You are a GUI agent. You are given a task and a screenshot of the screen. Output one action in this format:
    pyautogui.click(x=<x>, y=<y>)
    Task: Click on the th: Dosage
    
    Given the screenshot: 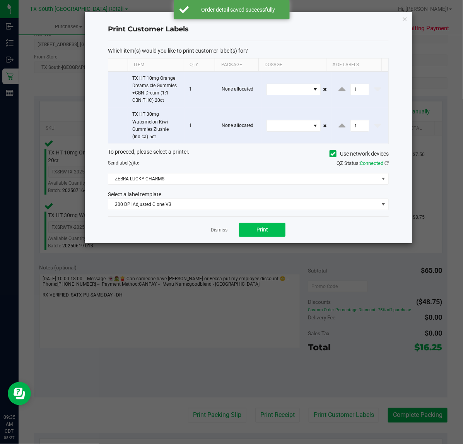 What is the action you would take?
    pyautogui.click(x=292, y=65)
    